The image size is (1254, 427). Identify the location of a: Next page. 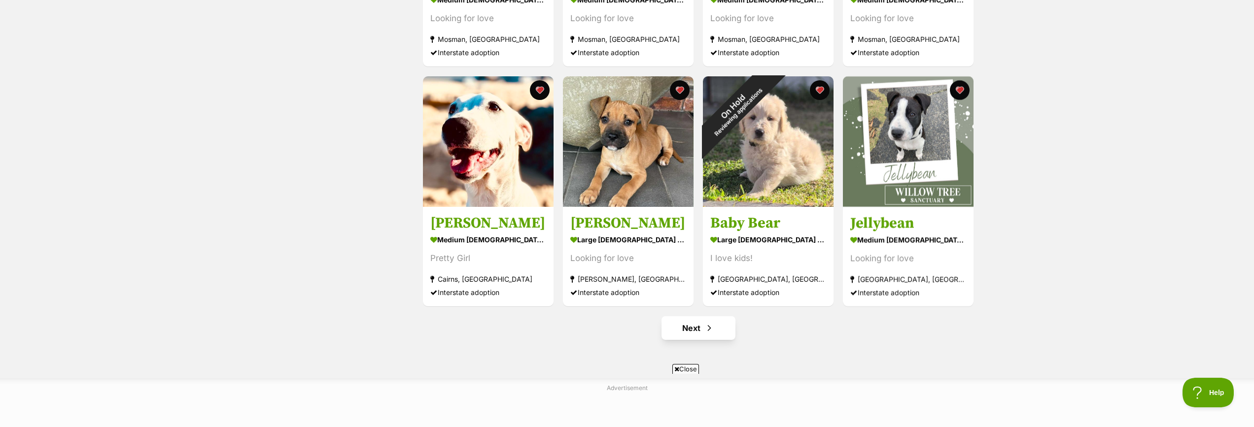
(699, 328).